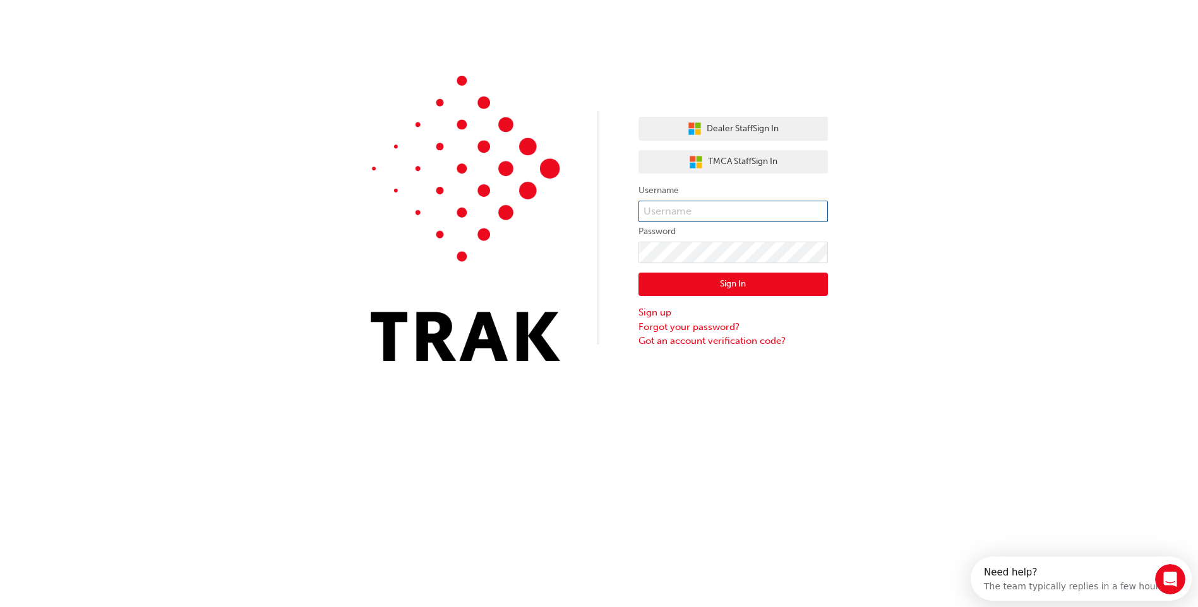  I want to click on a: Sign up, so click(733, 313).